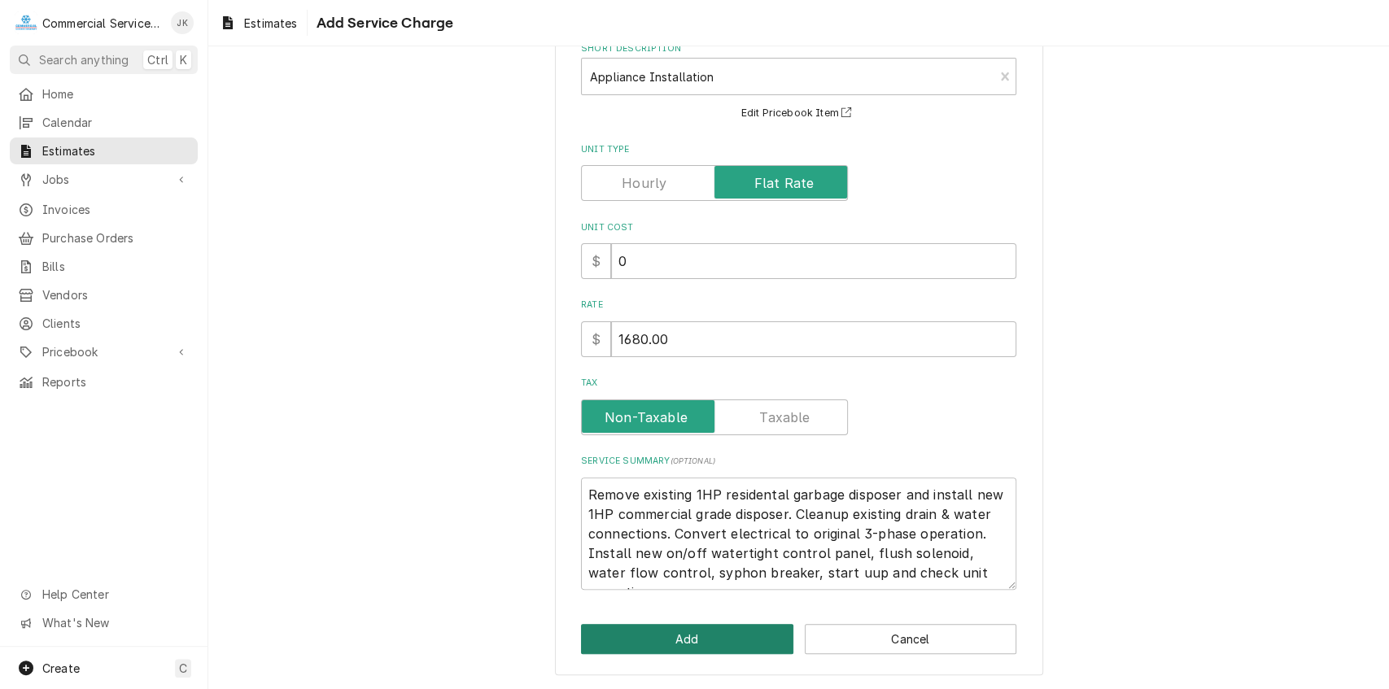 This screenshot has width=1389, height=689. Describe the element at coordinates (103, 209) in the screenshot. I see `a: Invoices` at that location.